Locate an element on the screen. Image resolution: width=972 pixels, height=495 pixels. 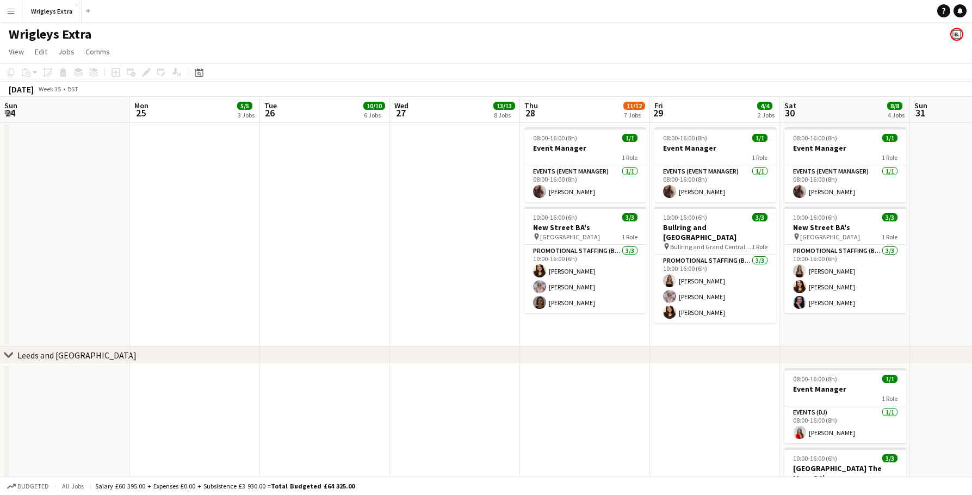
span: 25 is located at coordinates (140, 113).